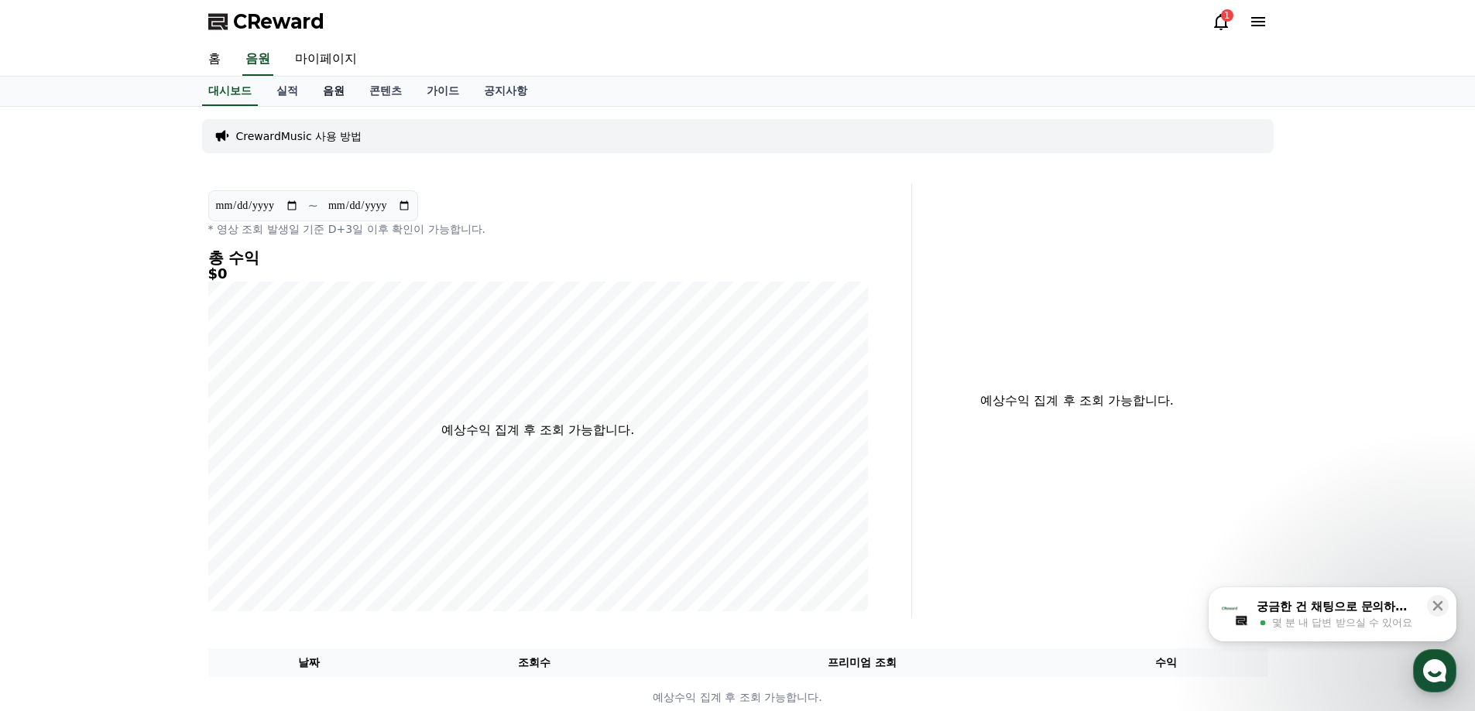  Describe the element at coordinates (538, 229) in the screenshot. I see `p: * 영상 조회 발생일 기준 D+3일 이후 확인이 가능합니다.` at that location.